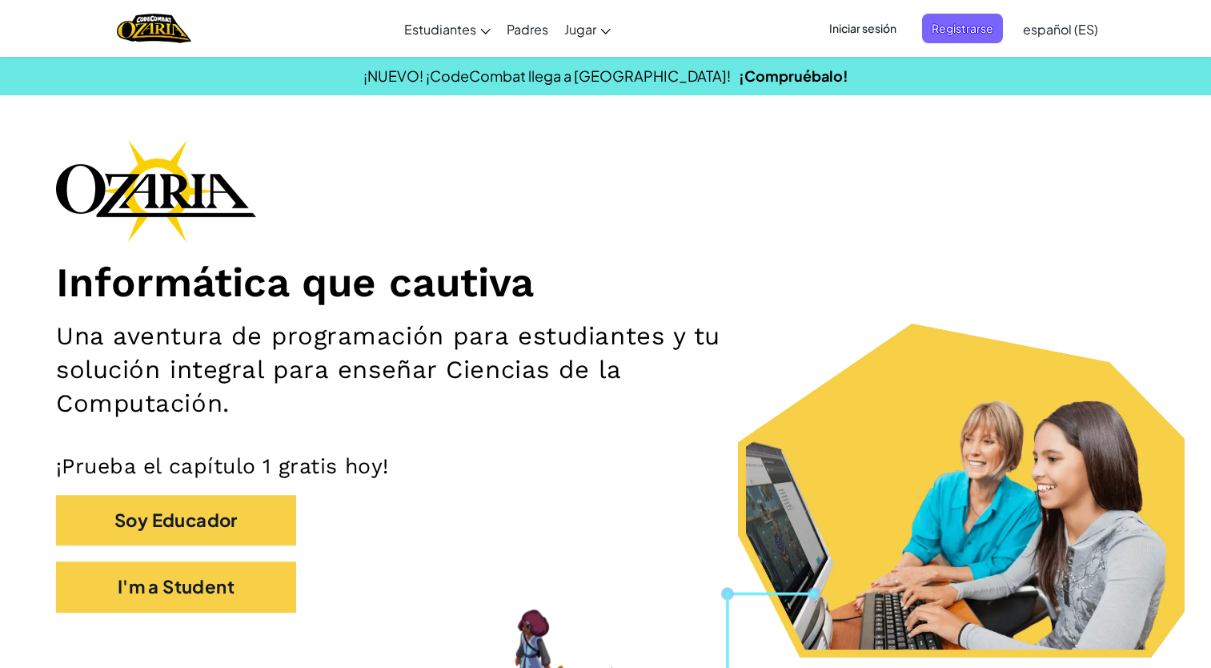 This screenshot has height=668, width=1211. What do you see at coordinates (176, 520) in the screenshot?
I see `button: Soy Educador` at bounding box center [176, 520].